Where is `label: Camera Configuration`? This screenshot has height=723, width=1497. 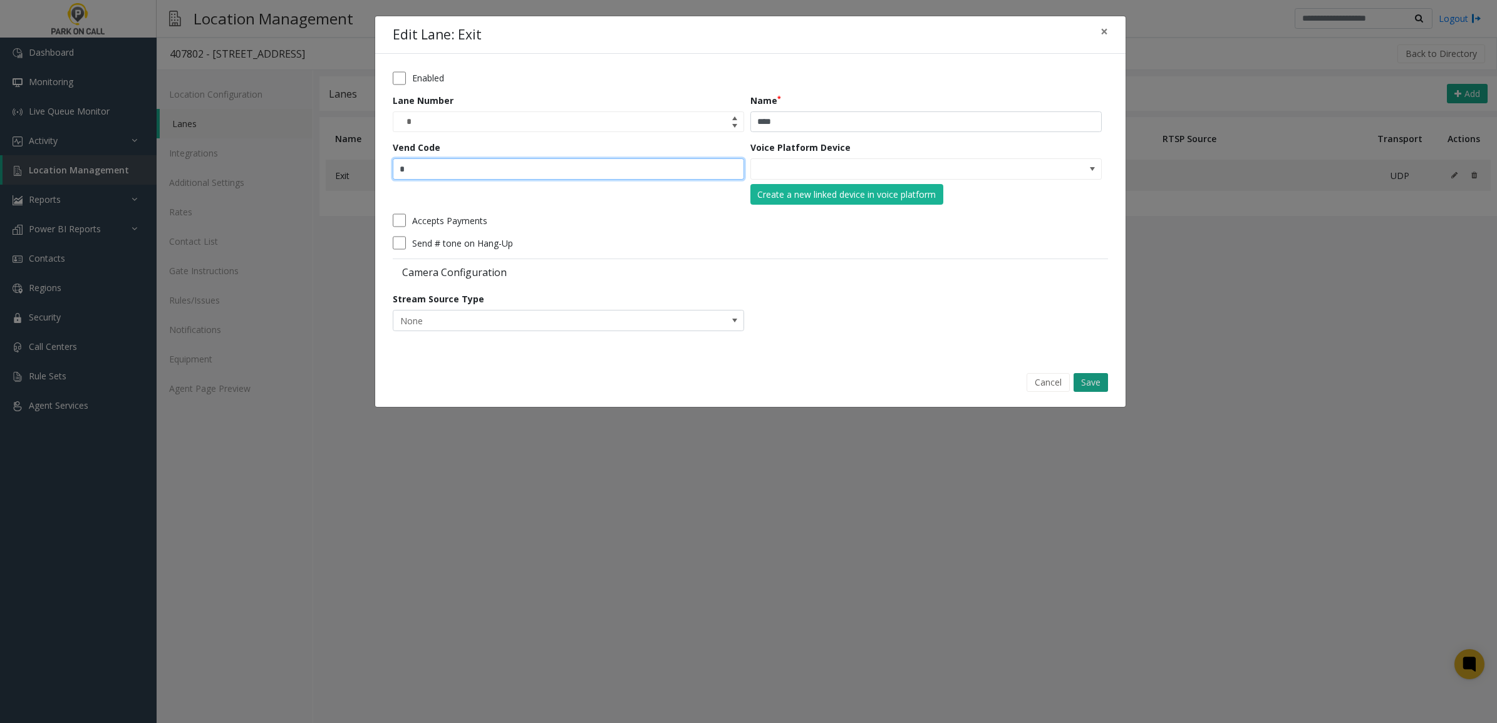
label: Camera Configuration is located at coordinates (570, 272).